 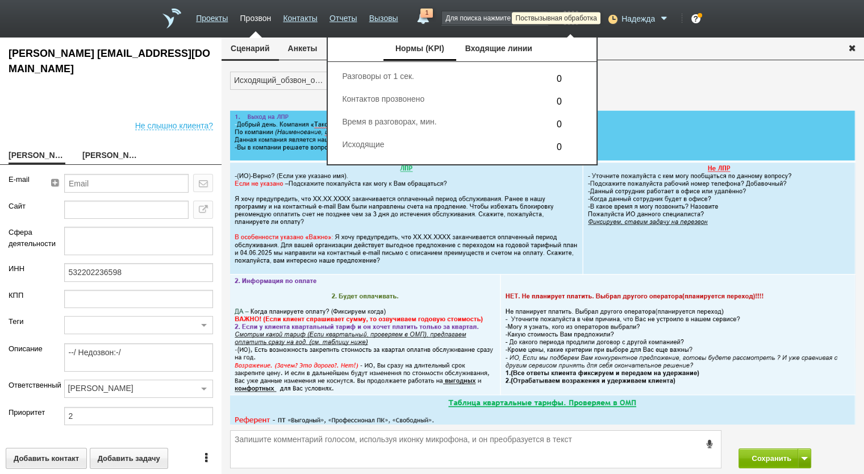 What do you see at coordinates (255, 16) in the screenshot?
I see `a: Прозвон` at bounding box center [255, 16].